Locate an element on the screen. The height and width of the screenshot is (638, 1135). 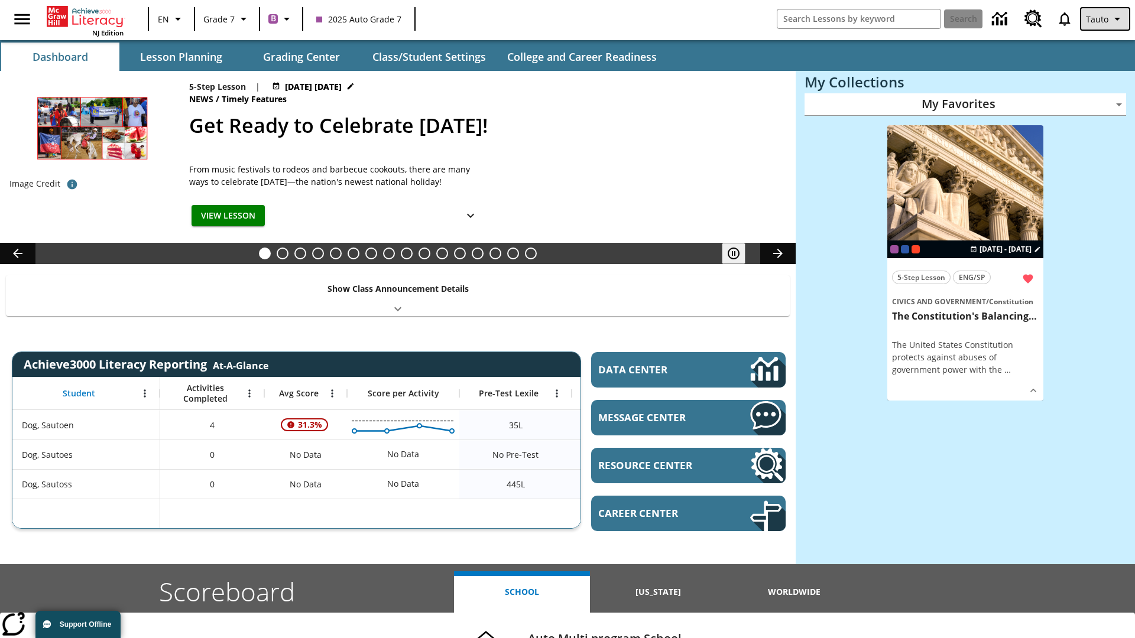
button: Image credit: Top, left to right: Aaron of L.A. Photography/Shutterstock; Aaron of L.A. Photograp... is located at coordinates (72, 184).